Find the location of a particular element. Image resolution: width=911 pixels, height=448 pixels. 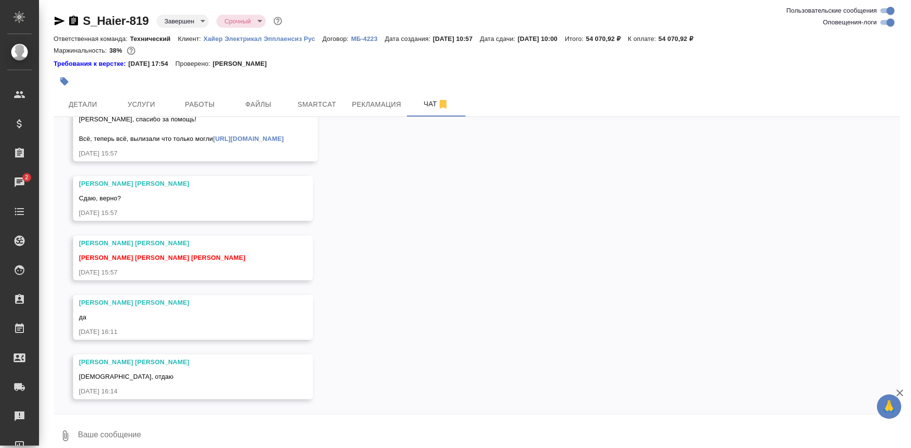

button: Скопировать ссылку для ЯМессенджера is located at coordinates (59, 21).